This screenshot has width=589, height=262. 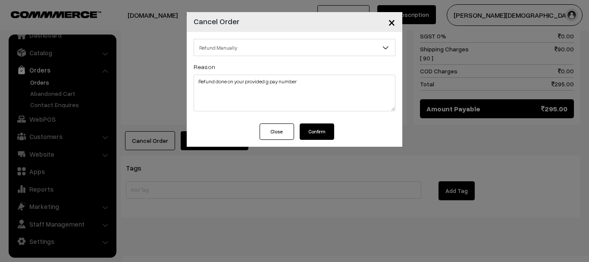 I want to click on h4: Cancel Order, so click(x=216, y=21).